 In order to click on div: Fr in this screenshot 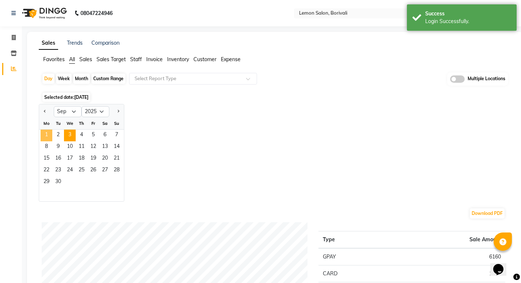, I will do `click(93, 123)`.